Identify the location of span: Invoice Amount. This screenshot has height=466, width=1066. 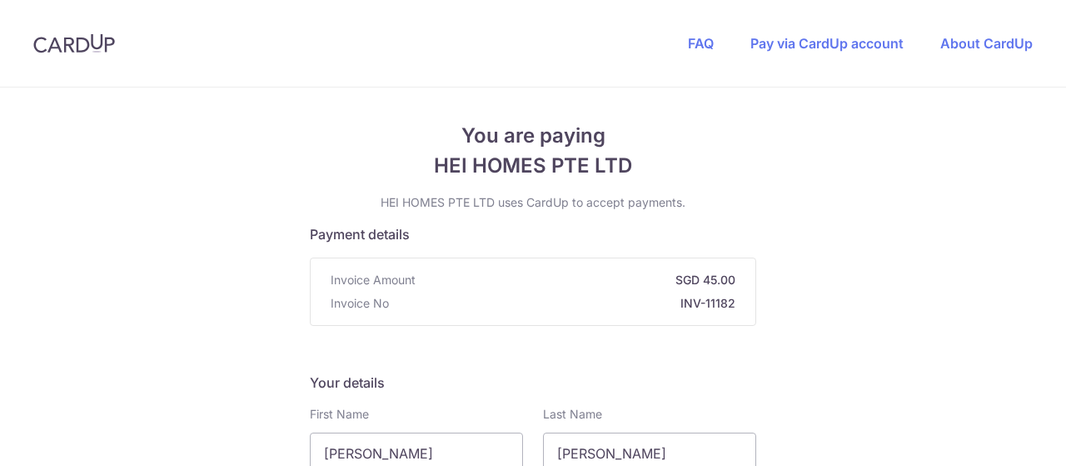
(373, 280).